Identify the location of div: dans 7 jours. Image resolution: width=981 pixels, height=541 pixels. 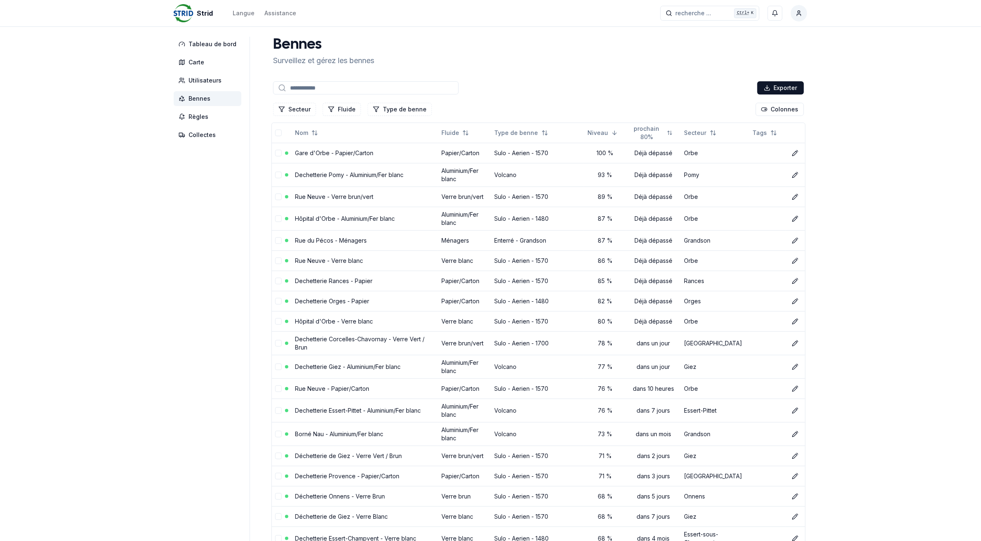
(653, 410).